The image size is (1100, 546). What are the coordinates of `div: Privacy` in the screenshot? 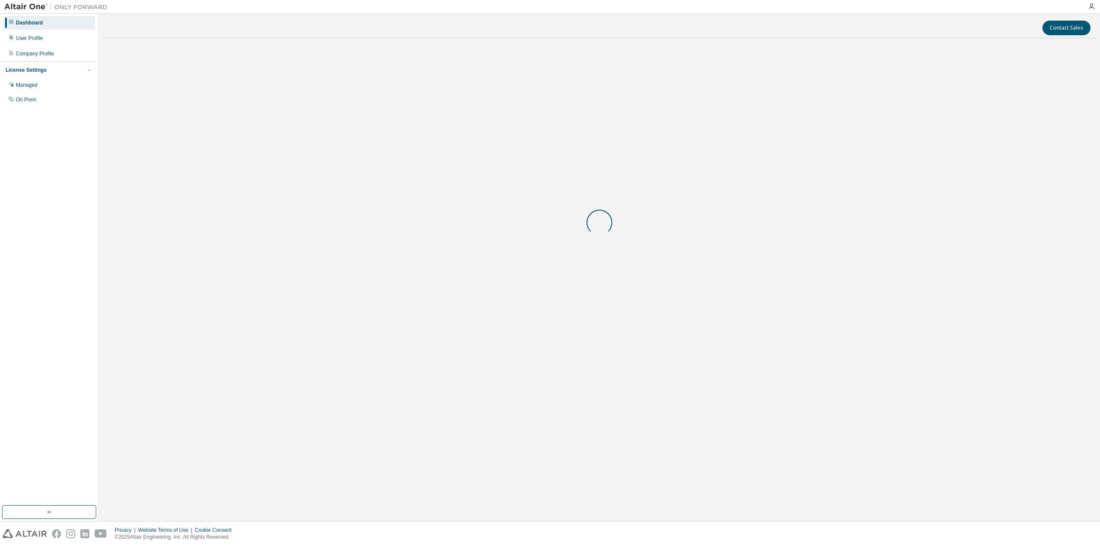 It's located at (126, 530).